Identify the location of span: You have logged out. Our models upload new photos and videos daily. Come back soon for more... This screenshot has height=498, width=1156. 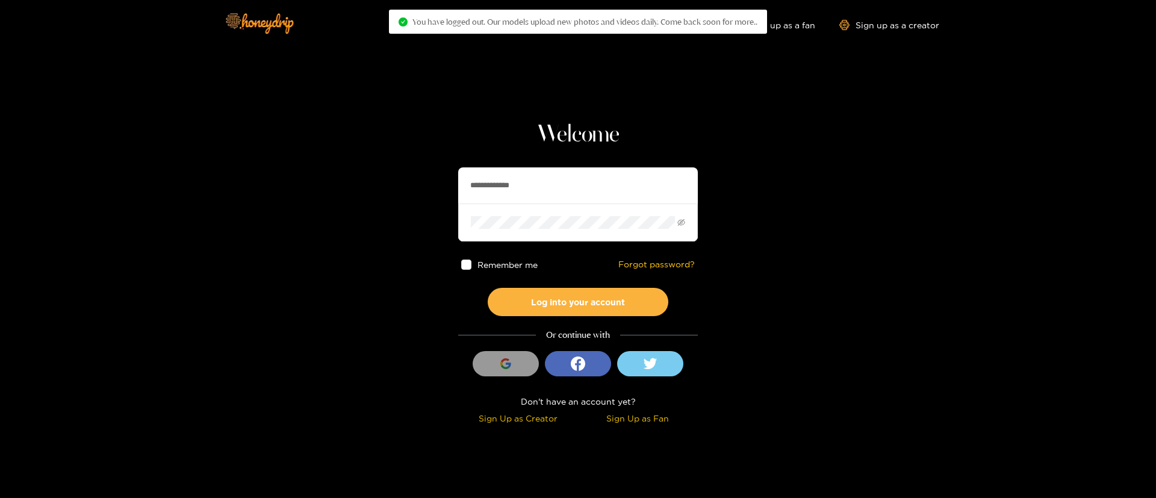
(585, 22).